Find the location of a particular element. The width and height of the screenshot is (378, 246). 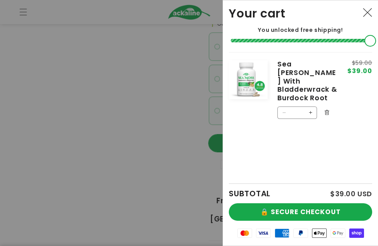

p: You unlocked free shipping! is located at coordinates (300, 30).